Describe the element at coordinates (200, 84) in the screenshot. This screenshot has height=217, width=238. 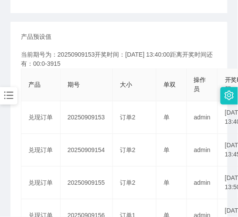
I see `span: 操作员` at that location.